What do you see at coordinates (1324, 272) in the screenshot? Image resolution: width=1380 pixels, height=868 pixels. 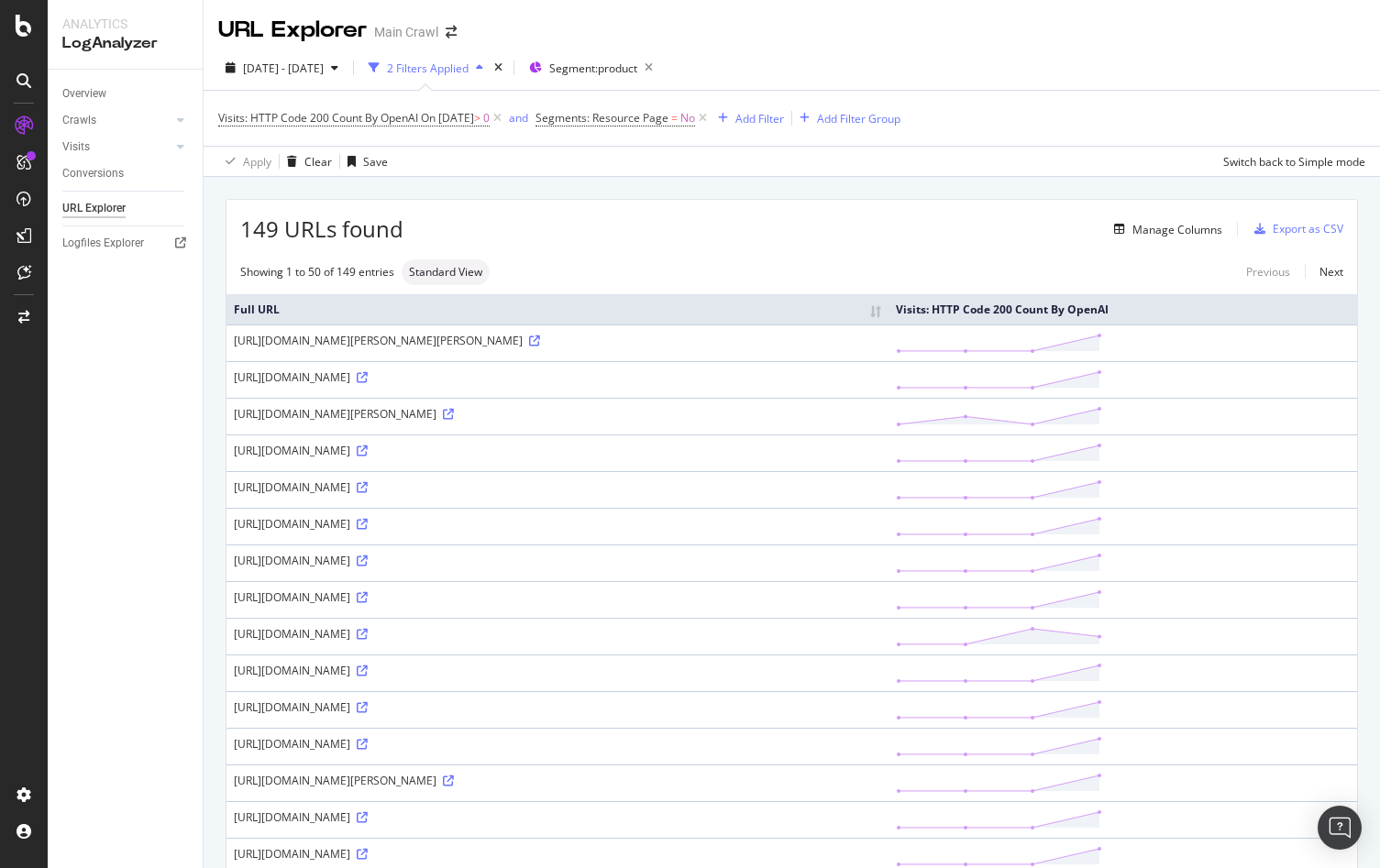 I see `a: Next` at bounding box center [1324, 272].